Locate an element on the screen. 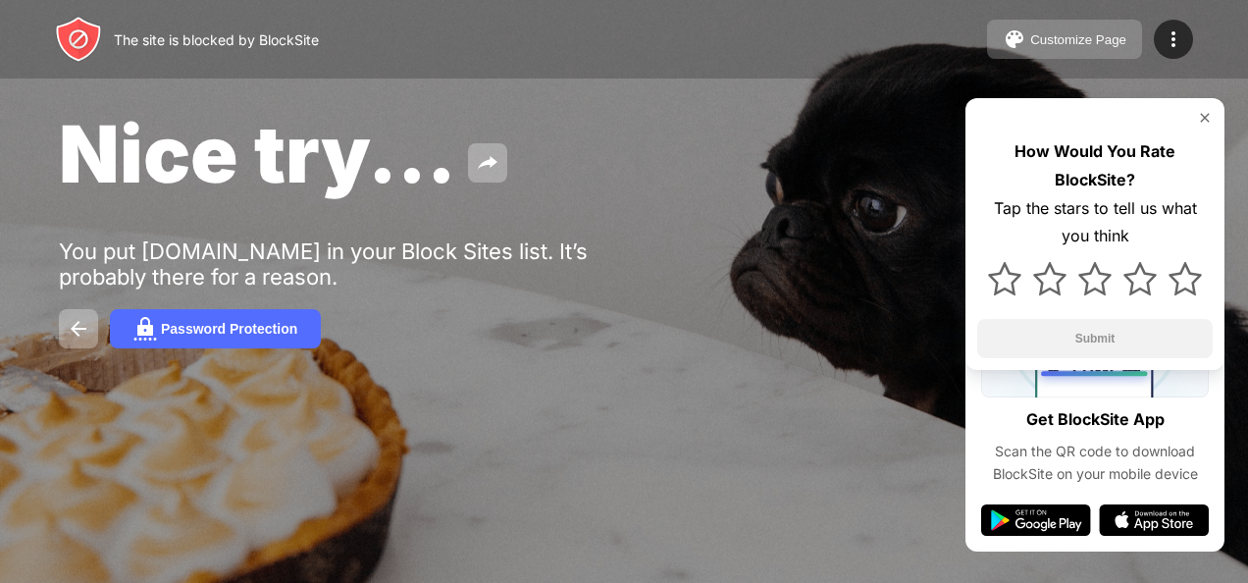 This screenshot has height=583, width=1248. div: The site is blocked by BlockSite is located at coordinates (216, 39).